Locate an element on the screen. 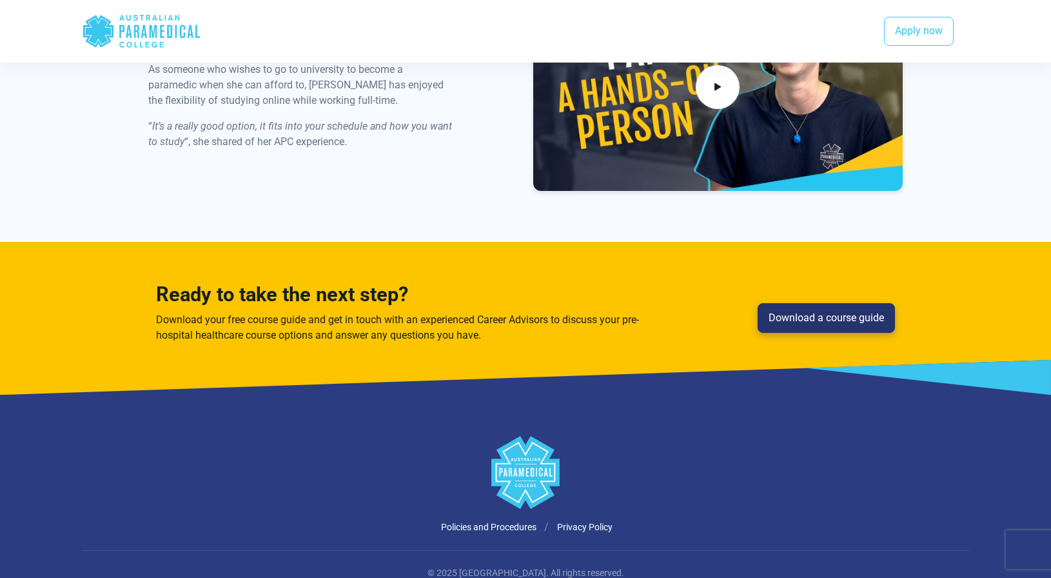 The width and height of the screenshot is (1051, 578). a: Policies and Procedures is located at coordinates (489, 527).